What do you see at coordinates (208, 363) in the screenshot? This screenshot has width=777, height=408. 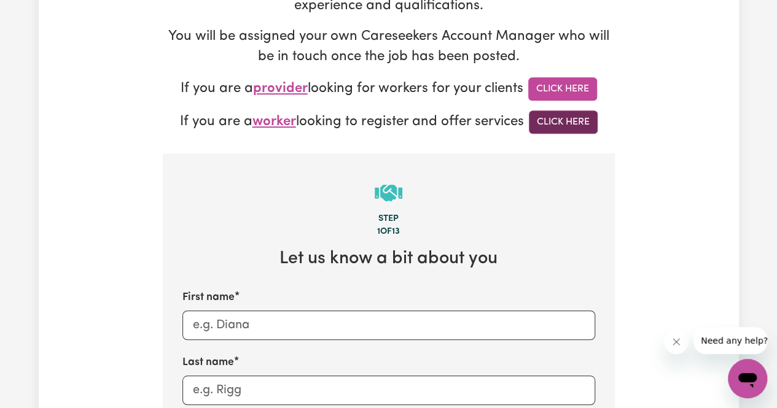 I see `label: Last name` at bounding box center [208, 363].